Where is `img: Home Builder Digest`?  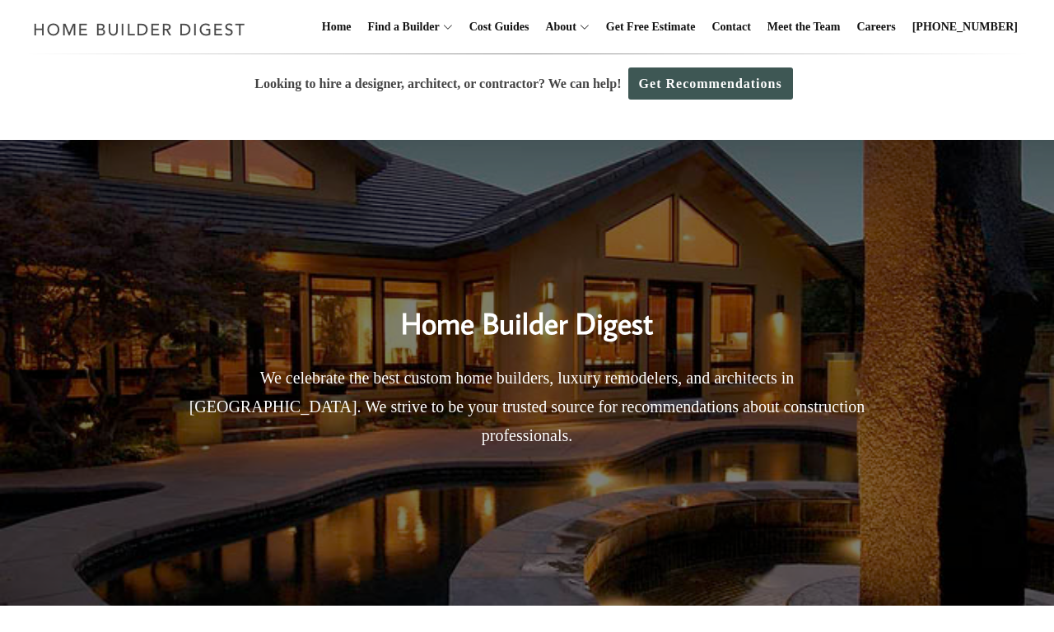
img: Home Builder Digest is located at coordinates (139, 29).